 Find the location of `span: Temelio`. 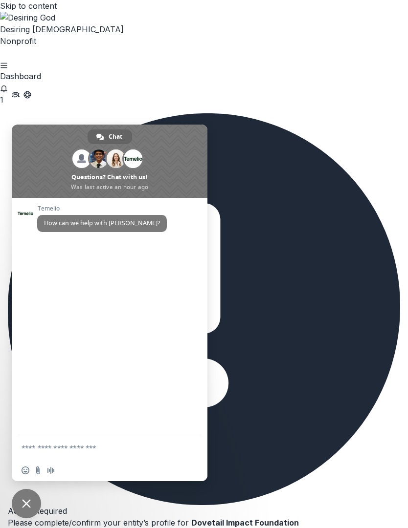

span: Temelio is located at coordinates (102, 209).